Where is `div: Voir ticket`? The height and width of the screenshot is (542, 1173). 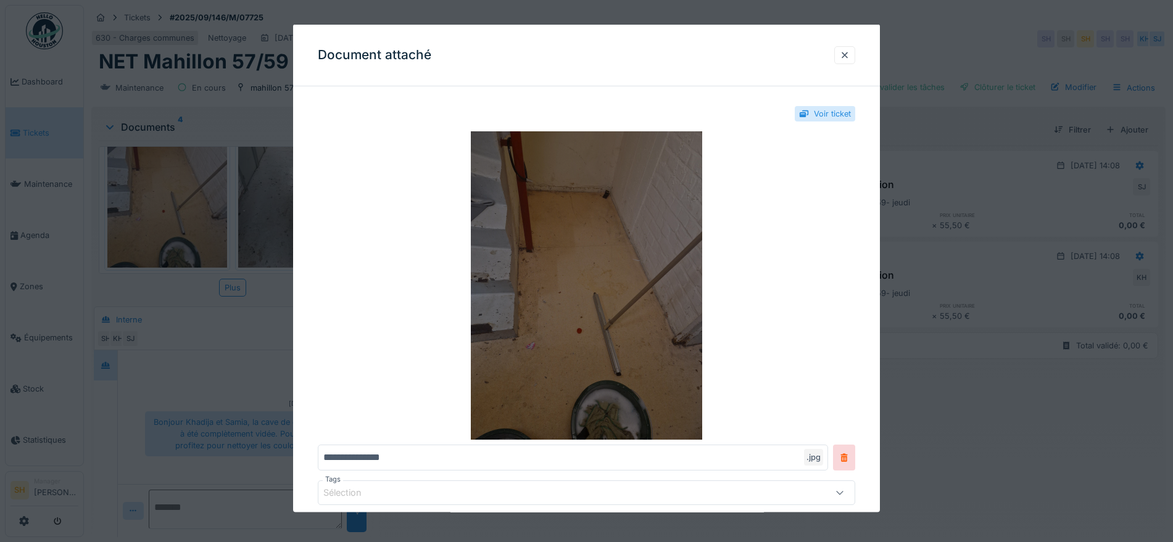
div: Voir ticket is located at coordinates (832, 114).